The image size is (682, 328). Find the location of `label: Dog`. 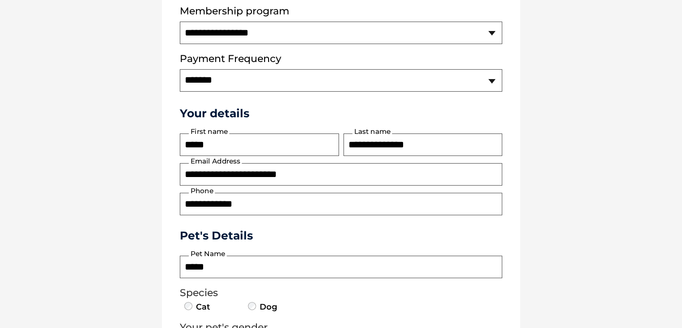

label: Dog is located at coordinates (268, 306).